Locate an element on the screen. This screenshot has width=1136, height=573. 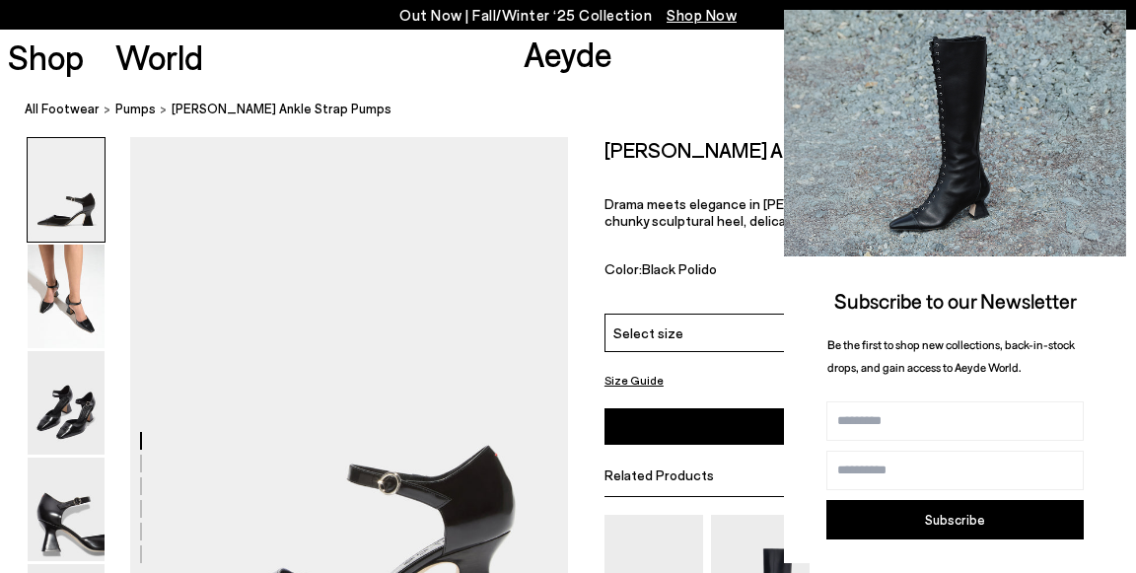
img: Francine Ankle Strap Pumps - Image 2 is located at coordinates (66, 296).